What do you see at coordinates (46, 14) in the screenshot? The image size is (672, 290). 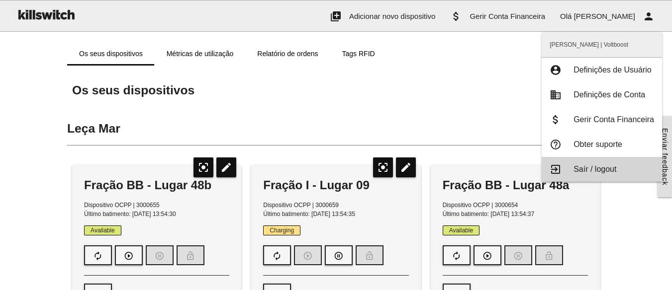 I see `img: ks-logo-black-160-b.png` at bounding box center [46, 14].